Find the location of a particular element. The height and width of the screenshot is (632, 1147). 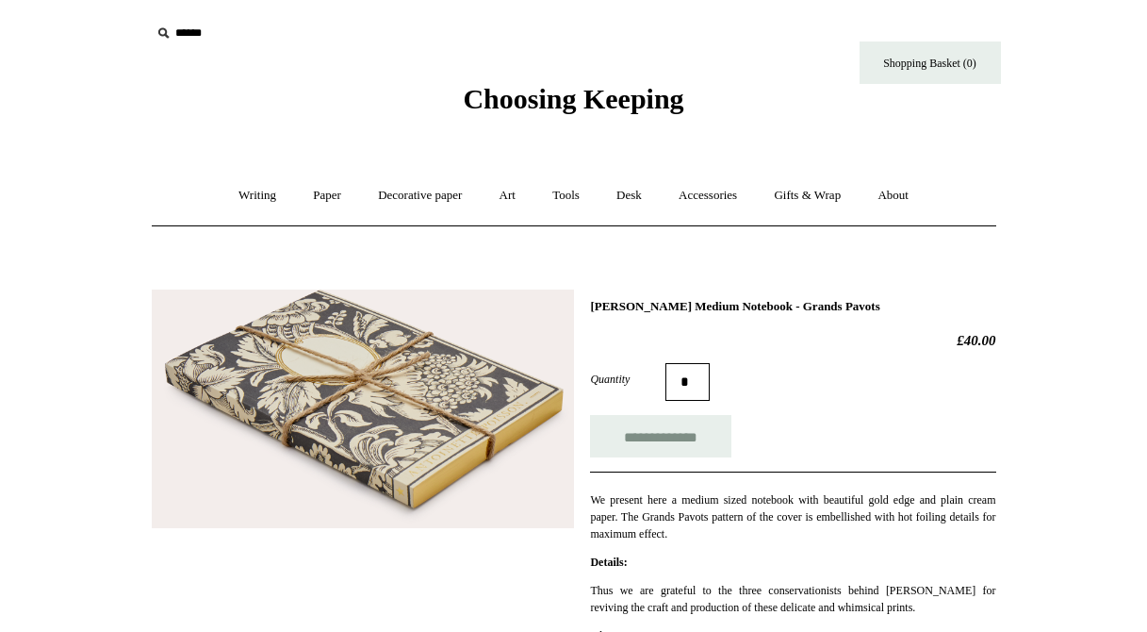

h2: £40.00 is located at coordinates (793, 340).